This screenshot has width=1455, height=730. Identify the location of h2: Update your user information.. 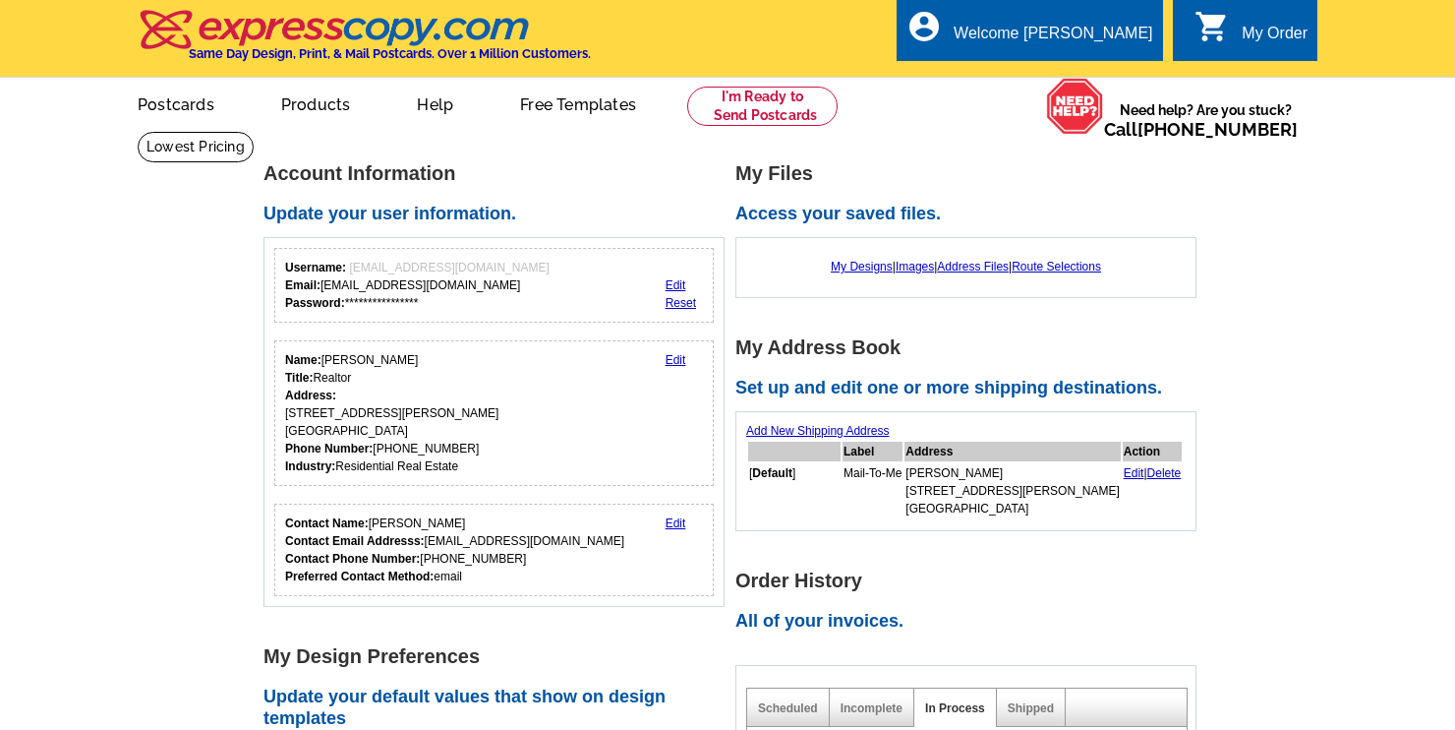
(500, 214).